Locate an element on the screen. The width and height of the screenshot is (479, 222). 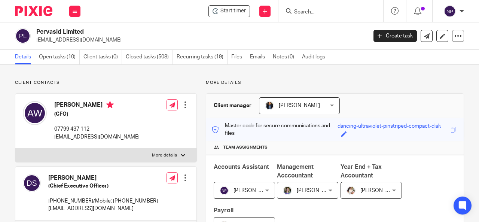
a: Client tasks (0) is located at coordinates (103, 57).